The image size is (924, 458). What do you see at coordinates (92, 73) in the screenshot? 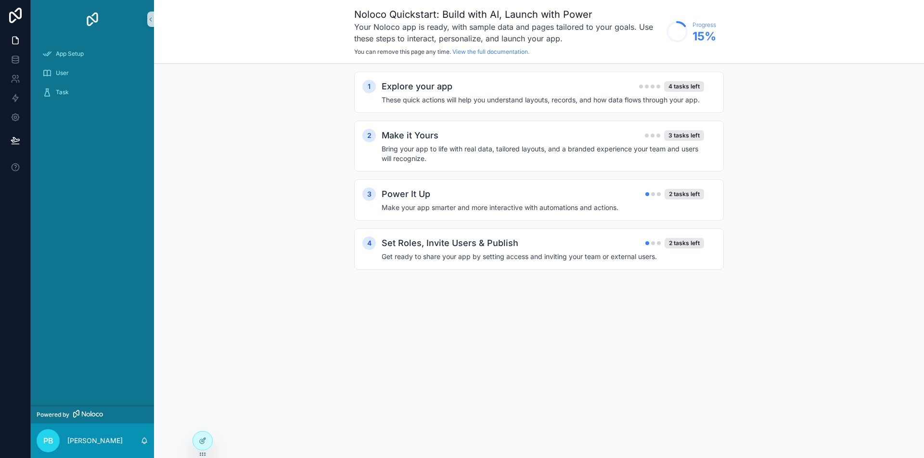
I see `a: User` at bounding box center [92, 73].